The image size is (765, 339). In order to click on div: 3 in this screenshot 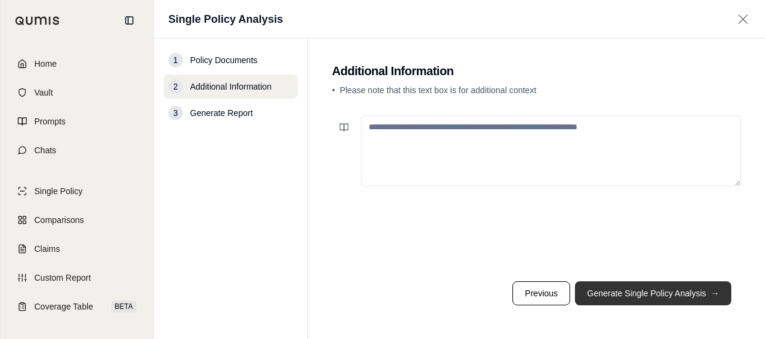, I will do `click(176, 113)`.